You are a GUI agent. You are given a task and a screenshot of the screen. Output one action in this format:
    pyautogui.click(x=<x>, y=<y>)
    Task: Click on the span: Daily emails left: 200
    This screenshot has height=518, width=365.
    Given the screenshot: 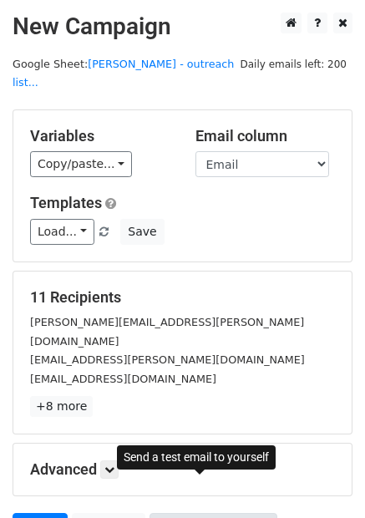 What is the action you would take?
    pyautogui.click(x=293, y=64)
    